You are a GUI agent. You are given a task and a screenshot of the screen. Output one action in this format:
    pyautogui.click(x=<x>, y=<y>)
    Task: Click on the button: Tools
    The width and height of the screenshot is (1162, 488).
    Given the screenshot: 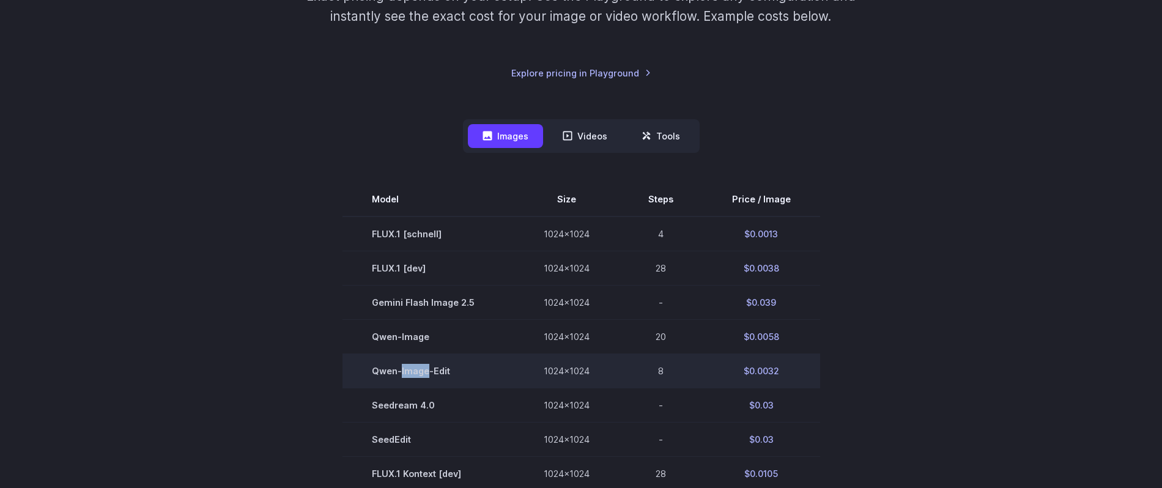 What is the action you would take?
    pyautogui.click(x=661, y=136)
    